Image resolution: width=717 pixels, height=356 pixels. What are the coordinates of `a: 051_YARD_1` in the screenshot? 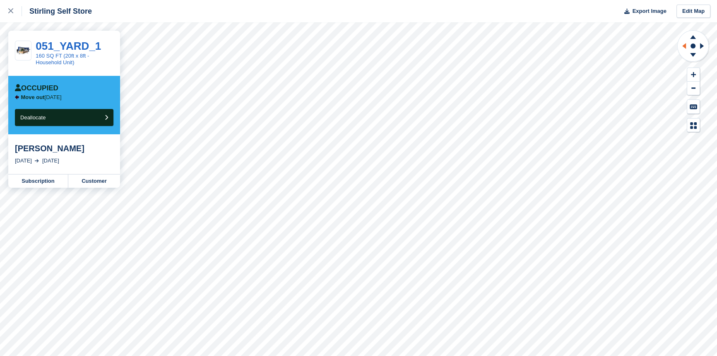 It's located at (68, 46).